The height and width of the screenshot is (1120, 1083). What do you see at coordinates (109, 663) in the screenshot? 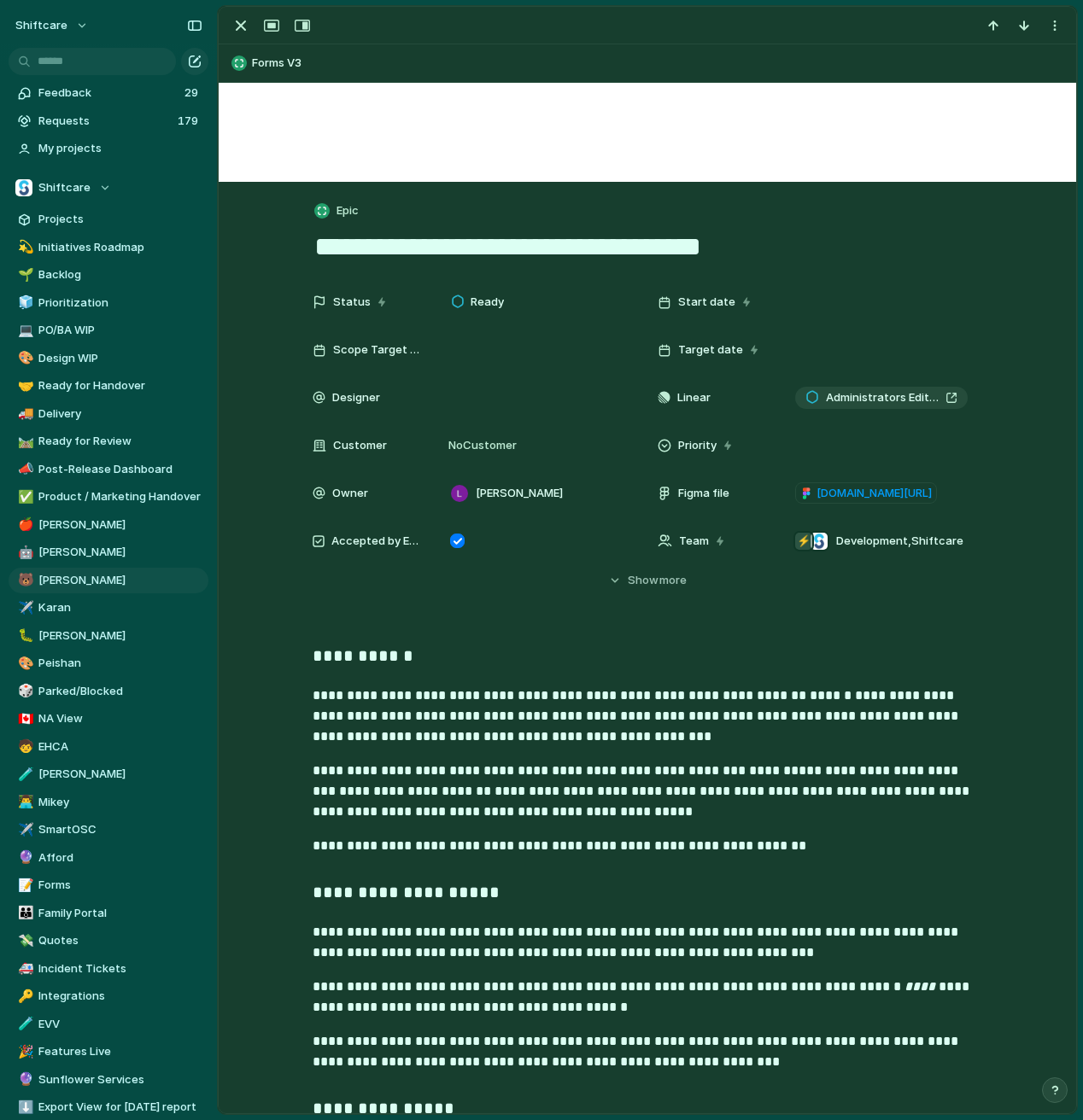
I see `a: 🎨Peishan` at bounding box center [109, 663].